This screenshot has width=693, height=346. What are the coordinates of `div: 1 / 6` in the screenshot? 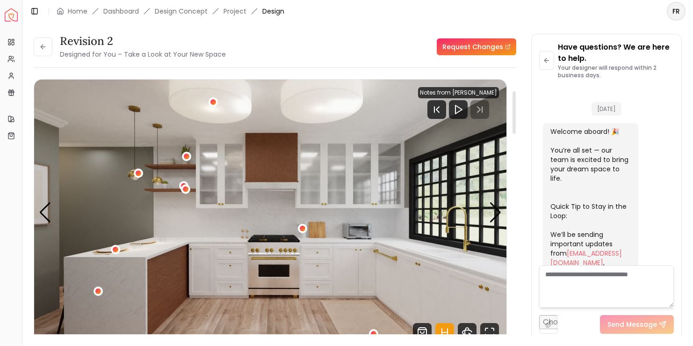 It's located at (270, 212).